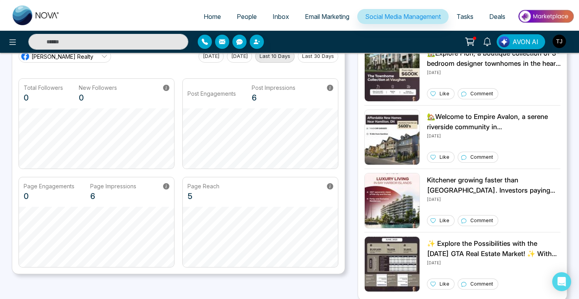  Describe the element at coordinates (281, 17) in the screenshot. I see `span: Inbox` at that location.